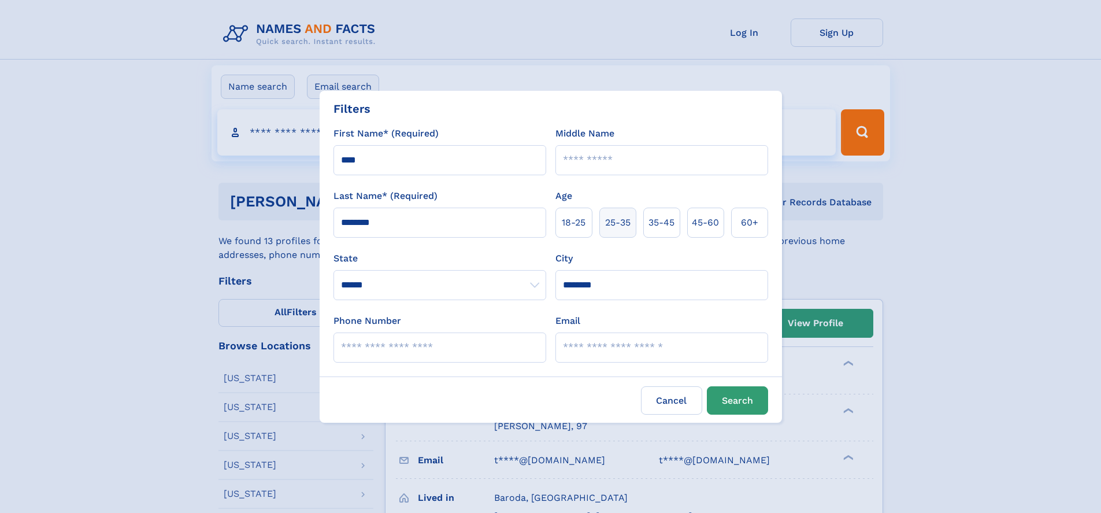  Describe the element at coordinates (585, 134) in the screenshot. I see `label: Middle Name` at that location.